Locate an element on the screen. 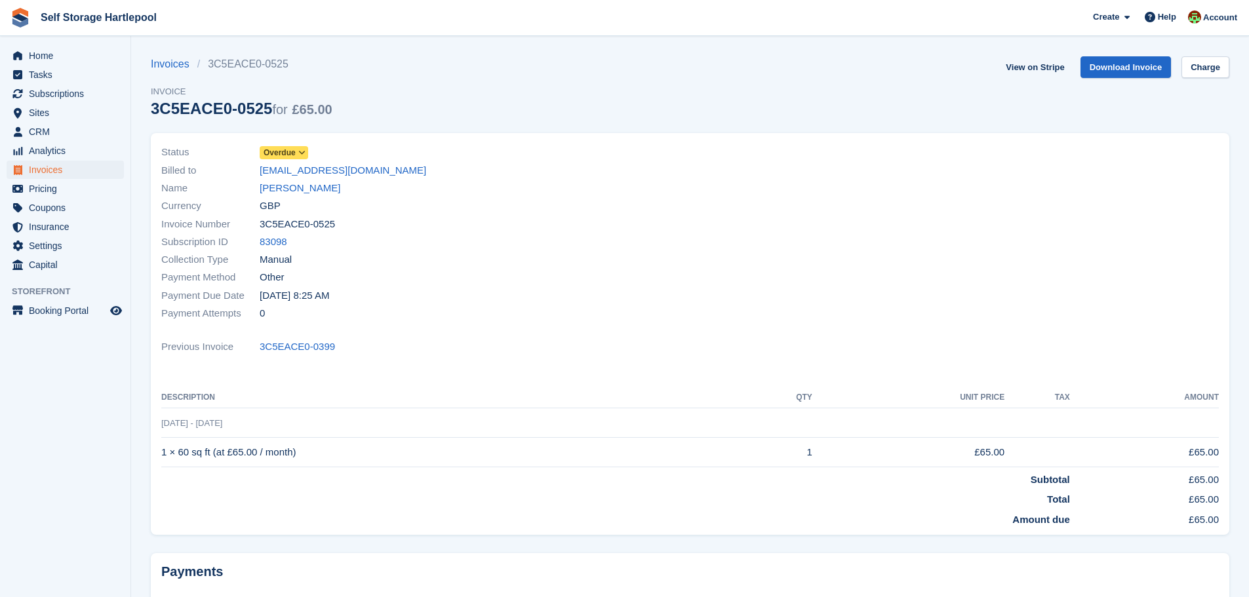 The height and width of the screenshot is (597, 1249). span: Settings is located at coordinates (68, 246).